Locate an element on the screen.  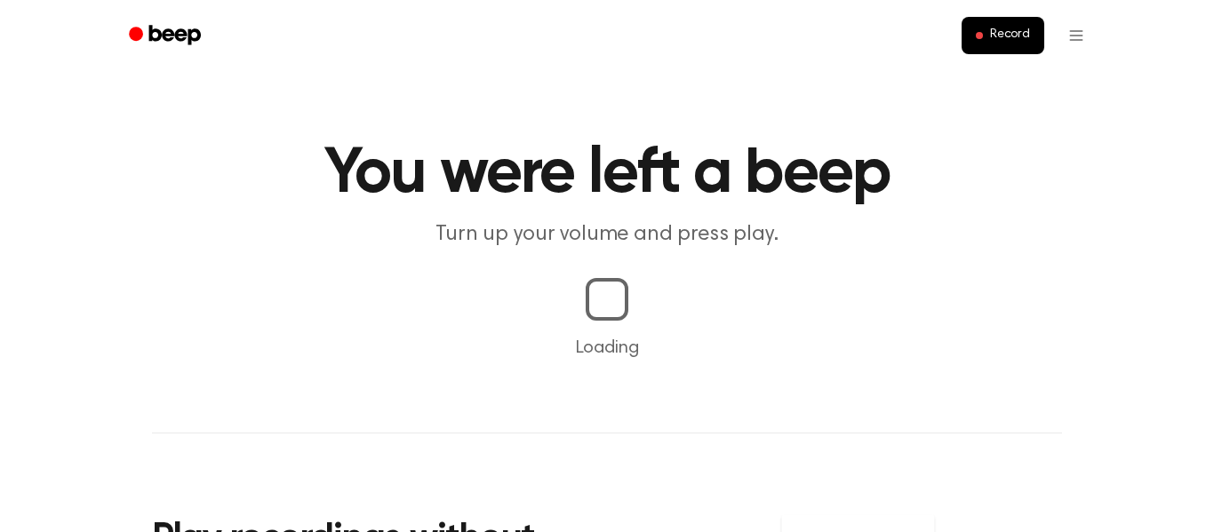
button: Open menu is located at coordinates (1076, 36).